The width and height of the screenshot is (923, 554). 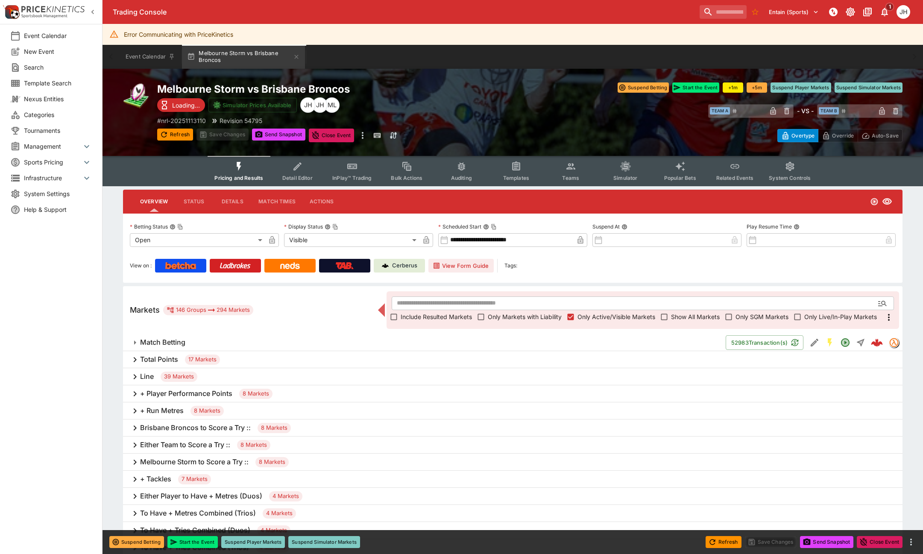 I want to click on button: Scheduled StartCopy To Clipboard, so click(x=486, y=227).